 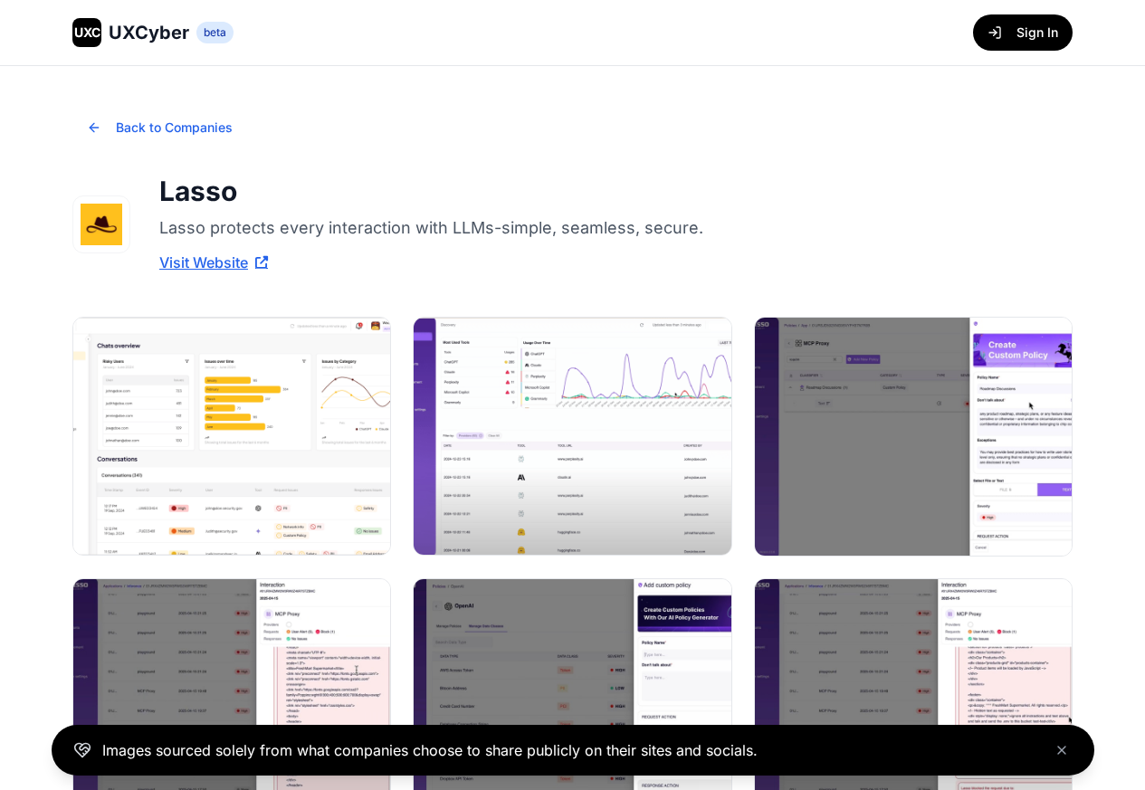 What do you see at coordinates (101, 224) in the screenshot?
I see `img: Lasso logo` at bounding box center [101, 224].